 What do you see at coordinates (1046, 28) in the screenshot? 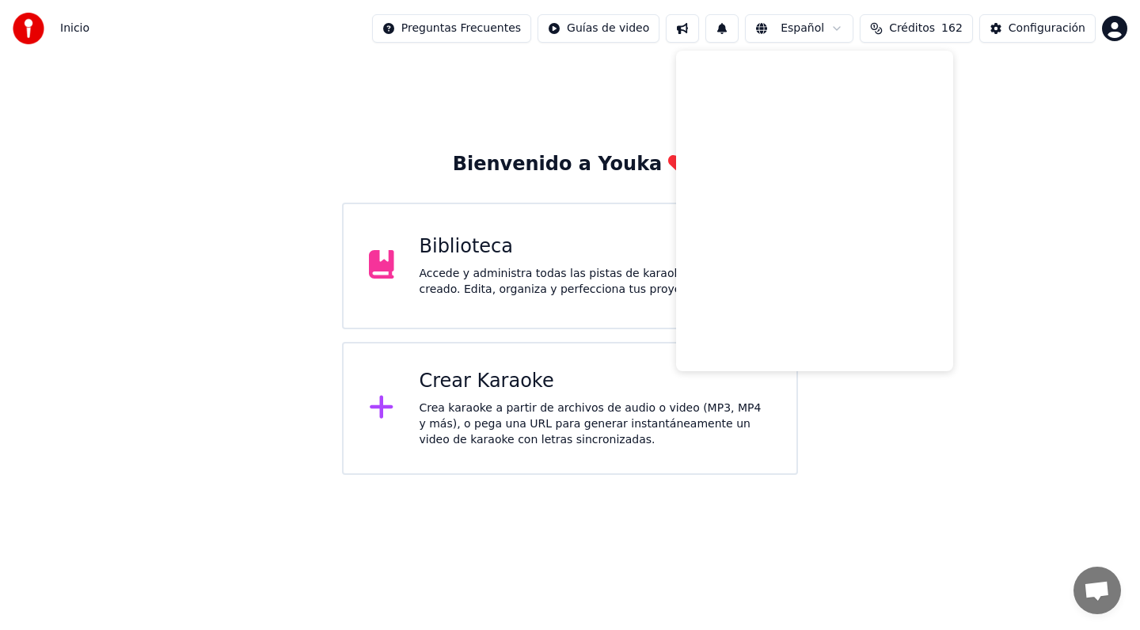
I see `div: Configuración` at bounding box center [1046, 28].